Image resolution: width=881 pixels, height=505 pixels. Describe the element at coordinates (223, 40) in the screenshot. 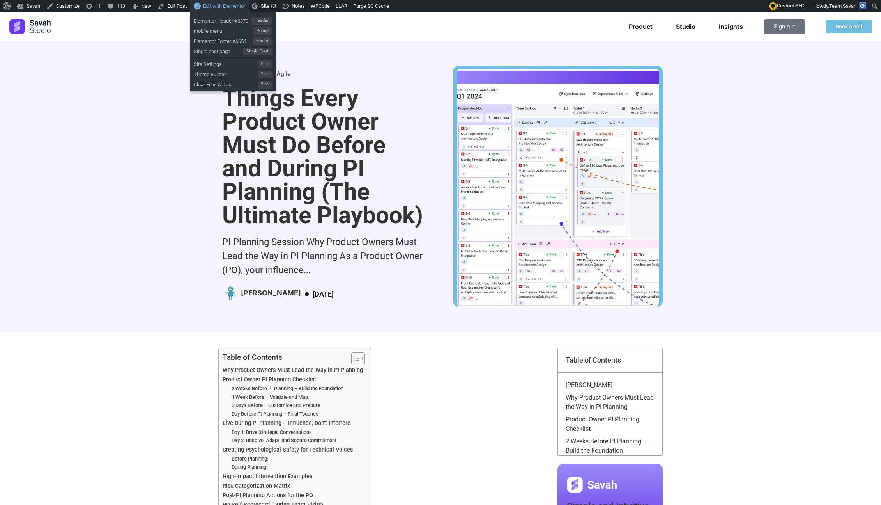

I see `span: Elementor Footer #6654` at that location.